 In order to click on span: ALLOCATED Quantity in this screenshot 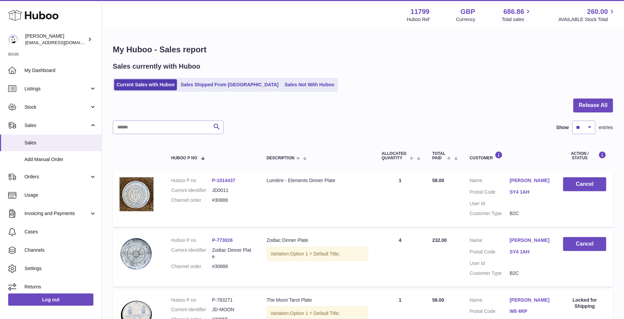, I will do `click(395, 156)`.